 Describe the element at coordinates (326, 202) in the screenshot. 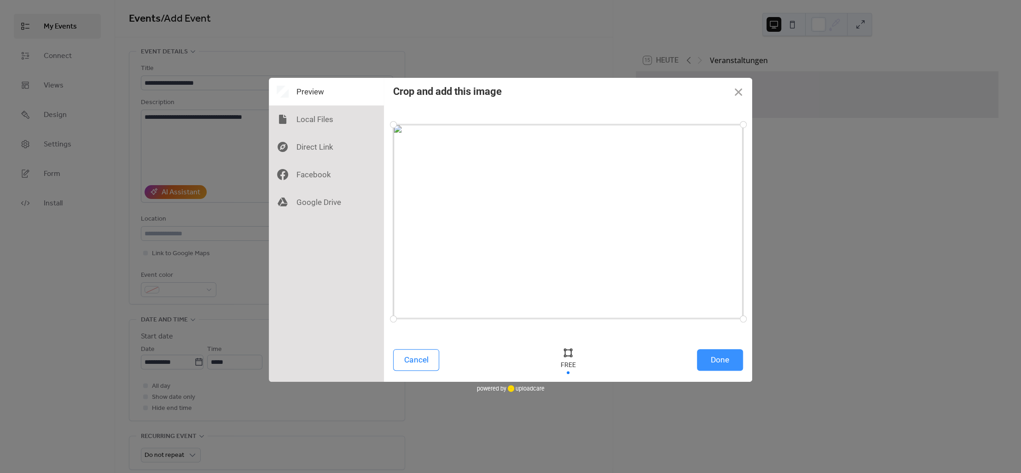

I see `div: Google Drive` at that location.